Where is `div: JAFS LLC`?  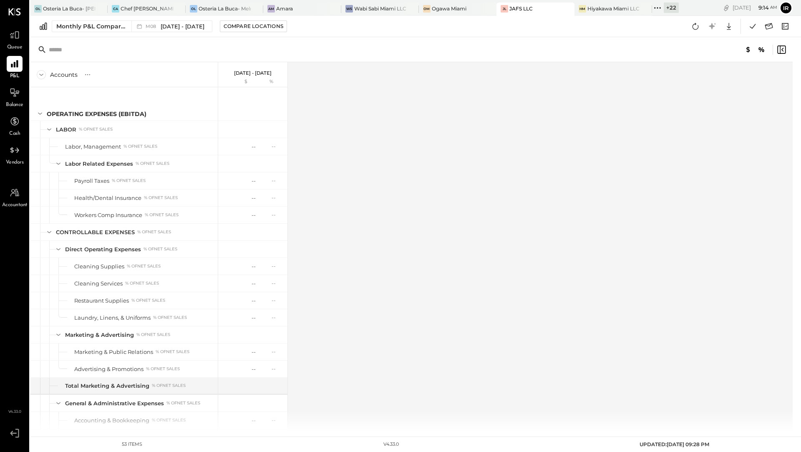 div: JAFS LLC is located at coordinates (521, 8).